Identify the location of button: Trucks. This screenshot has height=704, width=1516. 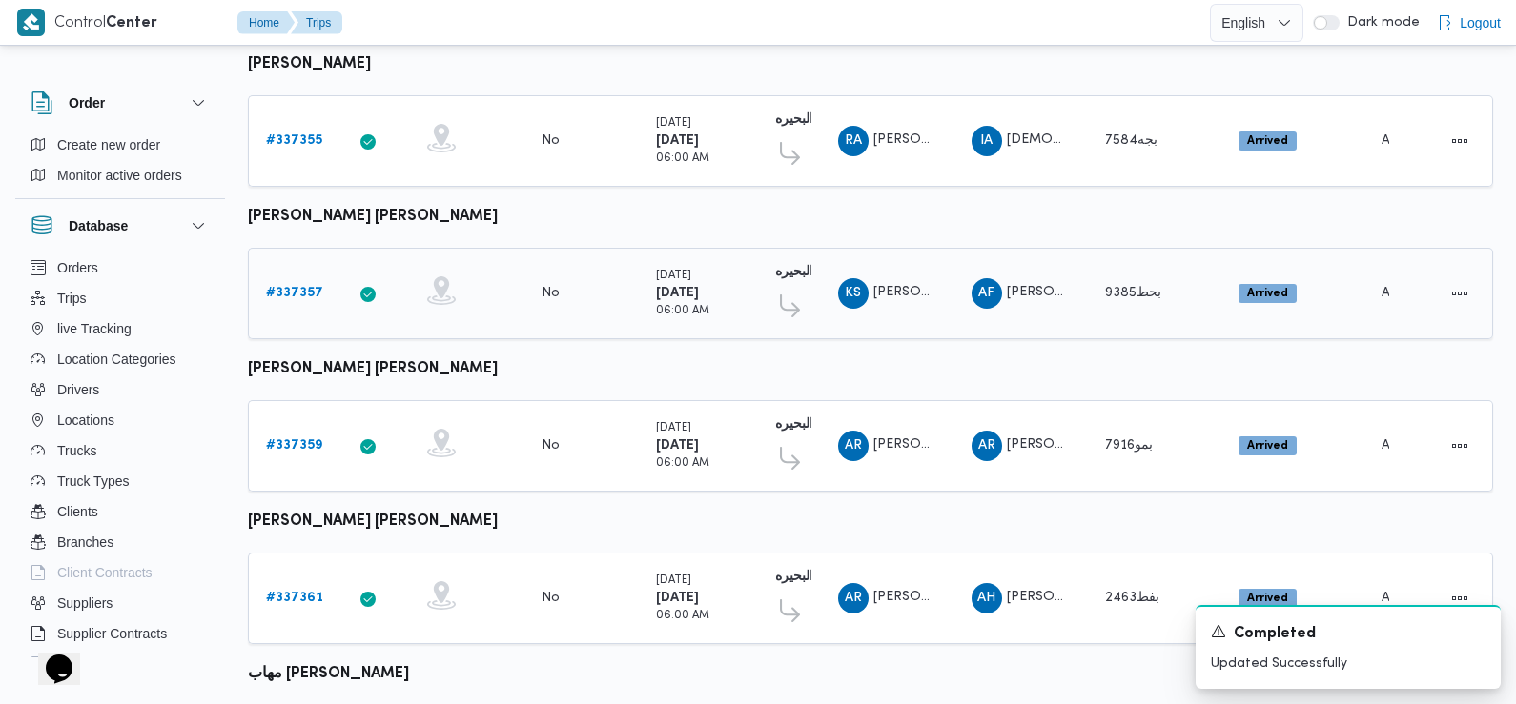
(120, 451).